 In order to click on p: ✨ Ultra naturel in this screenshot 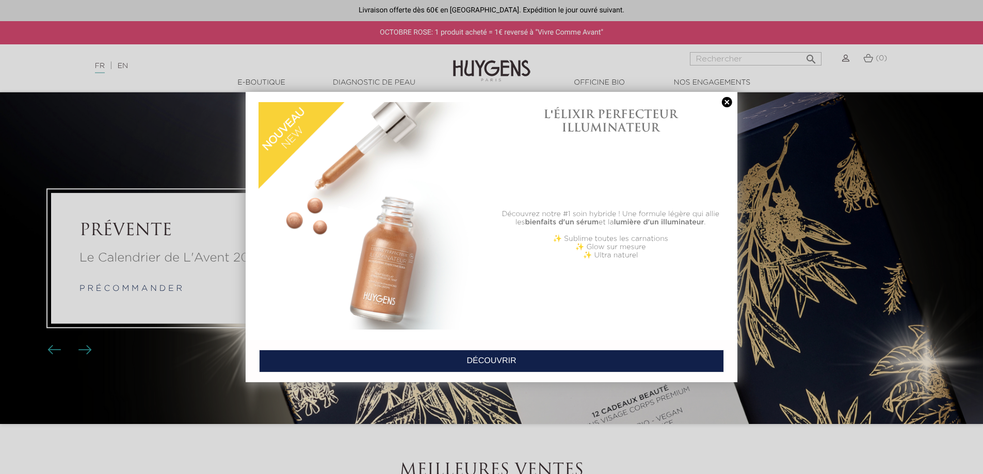, I will do `click(610, 255)`.